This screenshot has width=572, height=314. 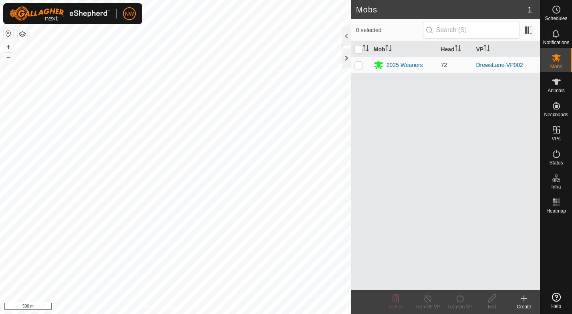 I want to click on div: Turn Off VP, so click(x=428, y=307).